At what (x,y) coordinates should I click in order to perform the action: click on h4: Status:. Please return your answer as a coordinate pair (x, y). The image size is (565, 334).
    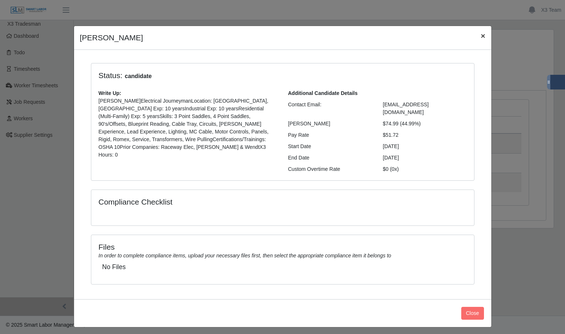
    Looking at the image, I should click on (235, 75).